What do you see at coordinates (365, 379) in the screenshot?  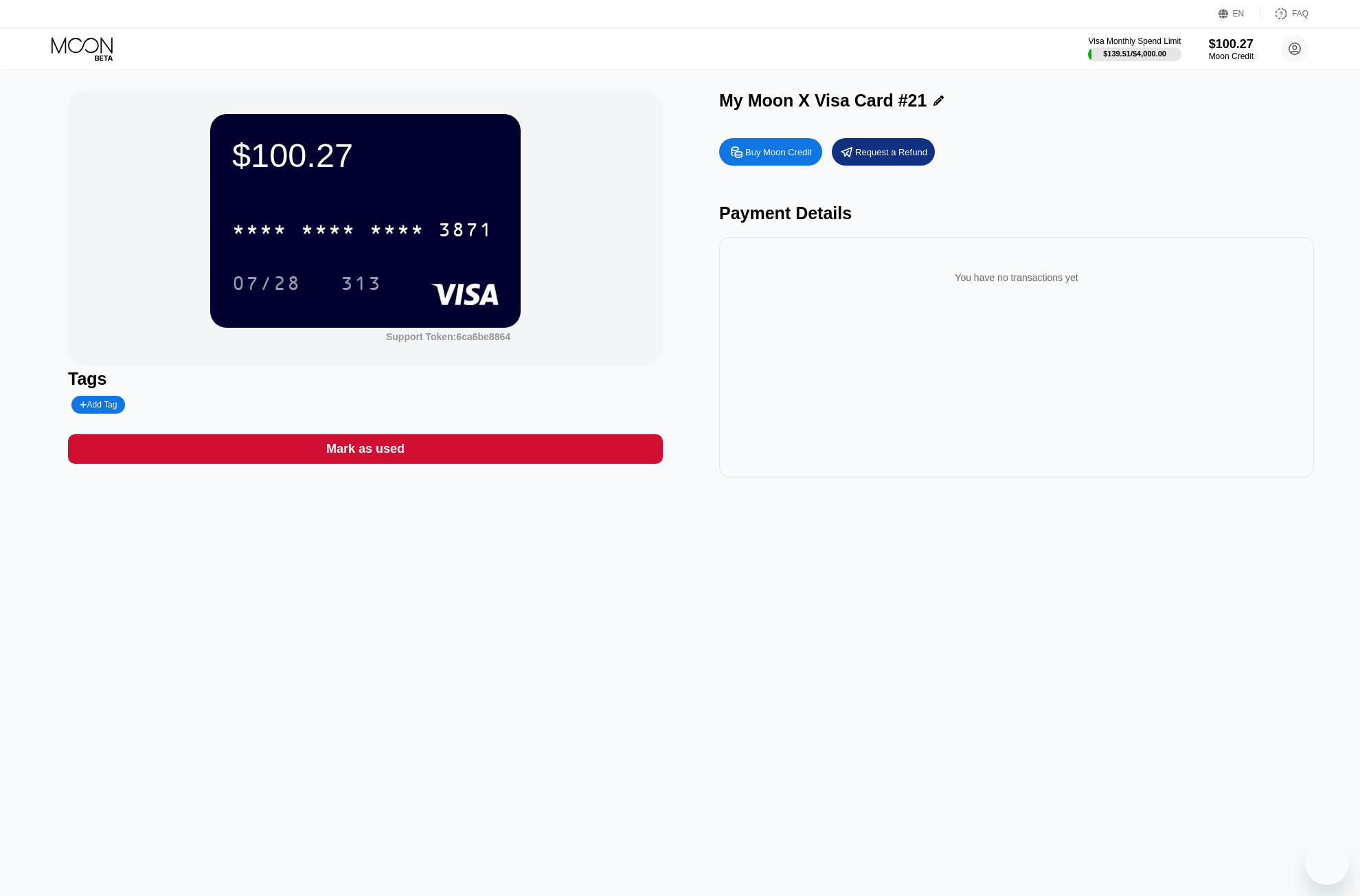 I see `div: Tags` at bounding box center [365, 379].